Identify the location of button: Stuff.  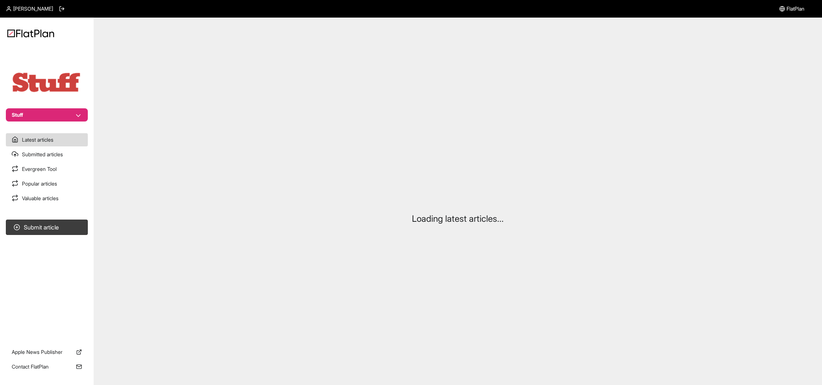
(47, 115).